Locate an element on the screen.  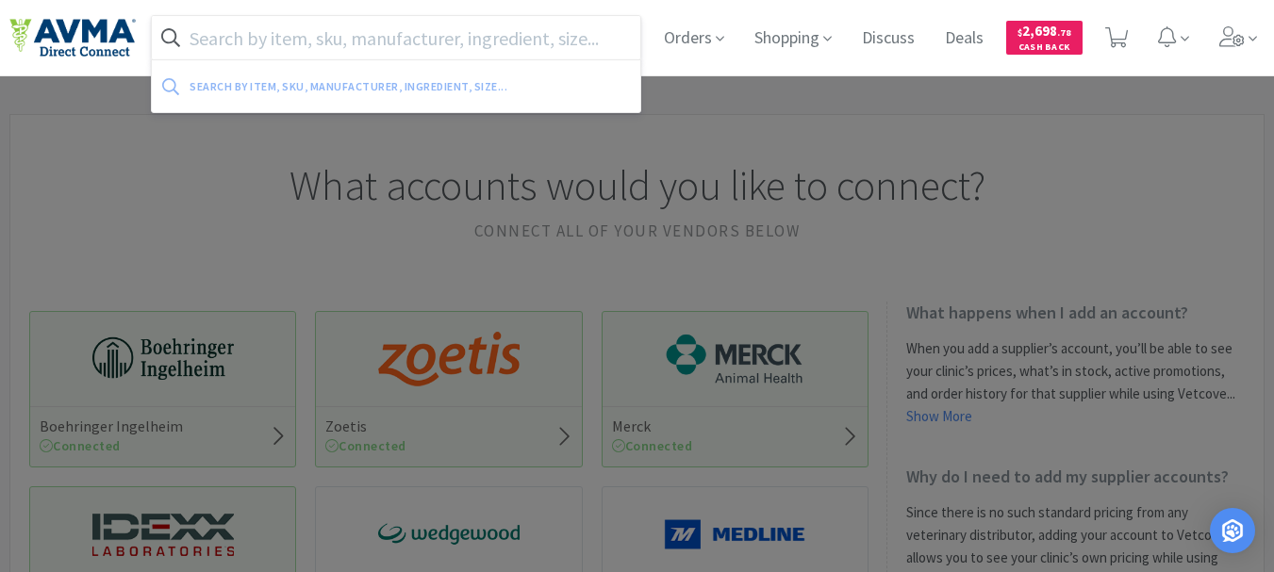
a: Deals is located at coordinates (964, 39).